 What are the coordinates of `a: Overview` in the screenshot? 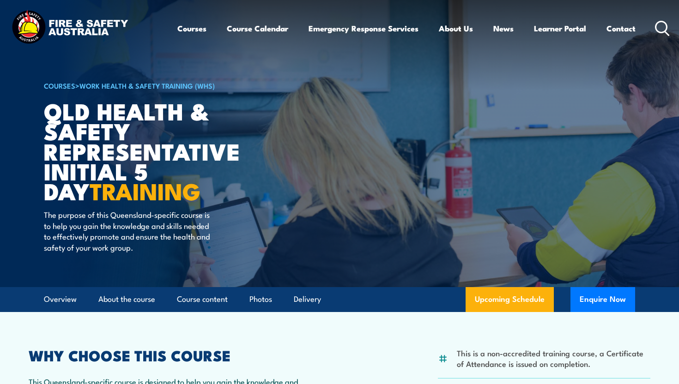 It's located at (60, 299).